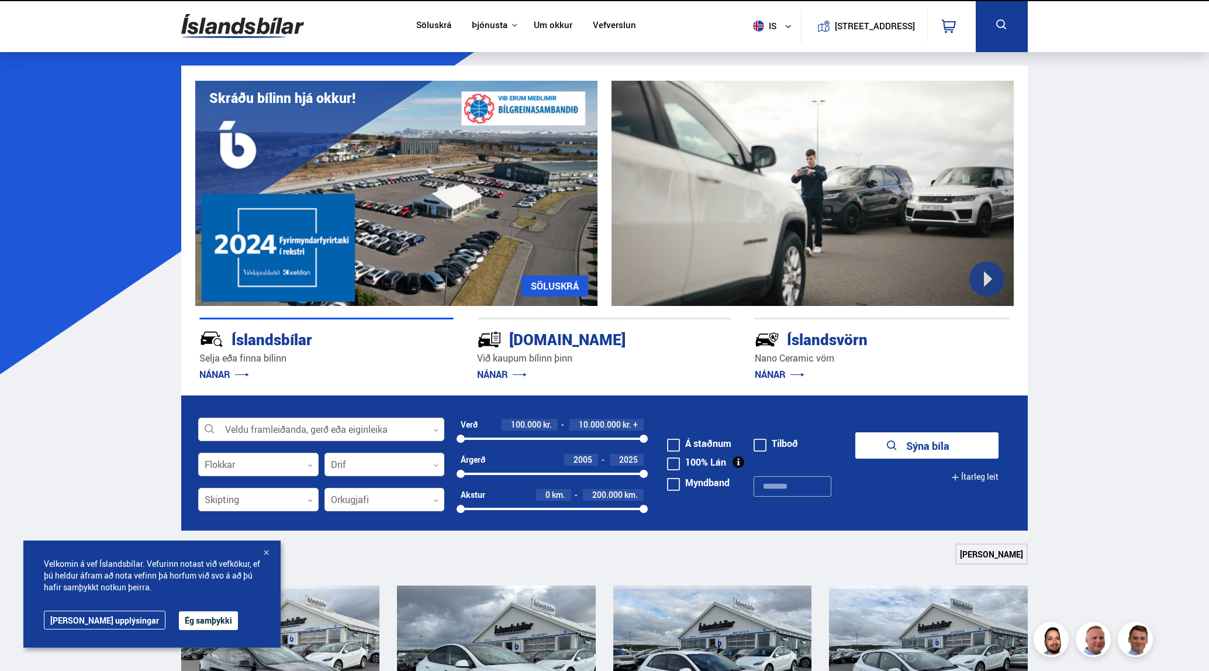 The image size is (1209, 671). I want to click on button: is, so click(775, 26).